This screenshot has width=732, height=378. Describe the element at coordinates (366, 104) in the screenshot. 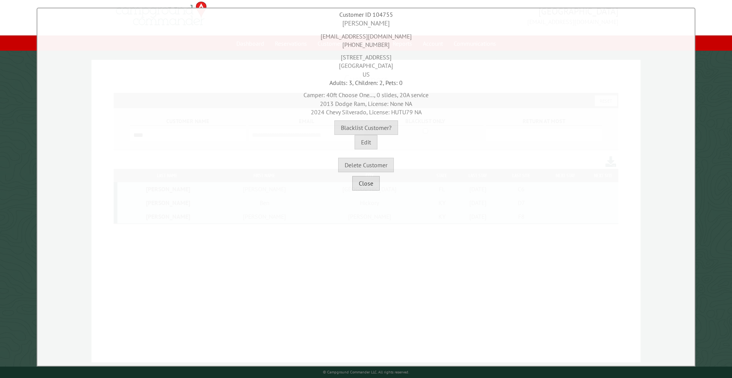

I see `span: 2013 Dodge Ram, License: None NA` at that location.